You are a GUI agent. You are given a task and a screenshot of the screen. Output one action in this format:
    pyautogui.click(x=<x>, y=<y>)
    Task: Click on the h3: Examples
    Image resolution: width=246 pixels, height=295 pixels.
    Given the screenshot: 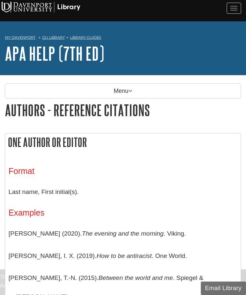 What is the action you would take?
    pyautogui.click(x=123, y=212)
    